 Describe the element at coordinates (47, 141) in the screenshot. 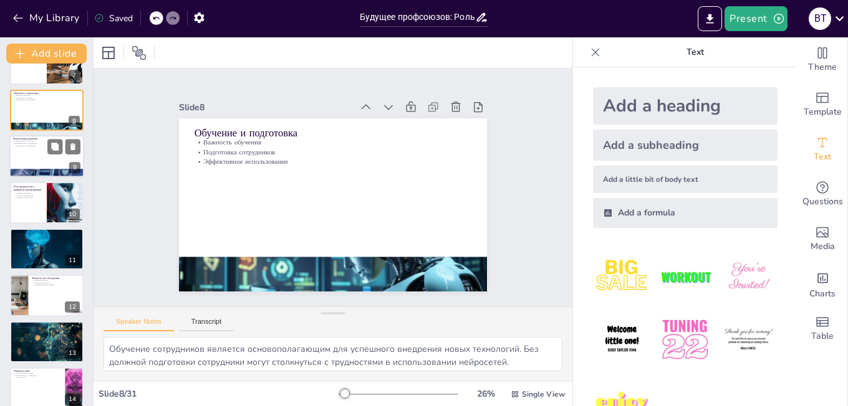

I see `p: Оптимистичные прогнозы` at that location.